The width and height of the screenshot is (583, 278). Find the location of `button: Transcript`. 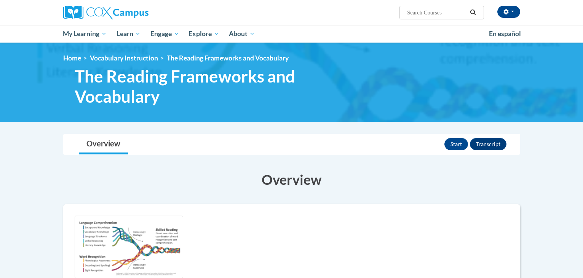

button: Transcript is located at coordinates (488, 144).